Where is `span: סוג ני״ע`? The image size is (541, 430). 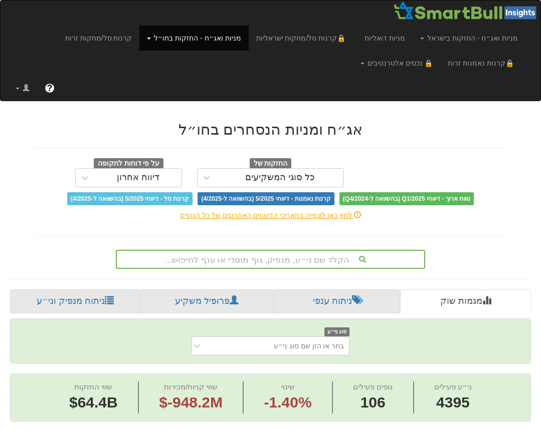
span: סוג ני״ע is located at coordinates (337, 332).